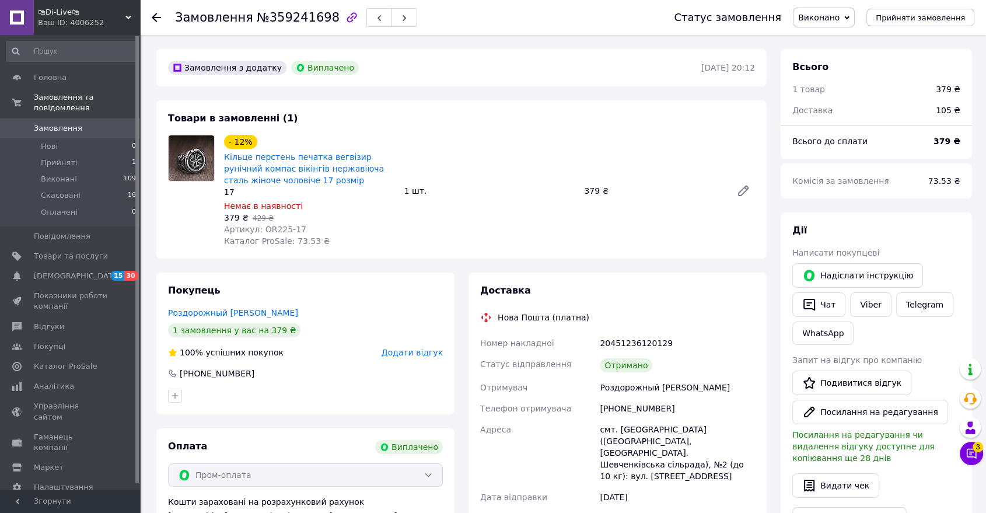 The height and width of the screenshot is (513, 986). Describe the element at coordinates (822, 333) in the screenshot. I see `a: WhatsApp` at that location.